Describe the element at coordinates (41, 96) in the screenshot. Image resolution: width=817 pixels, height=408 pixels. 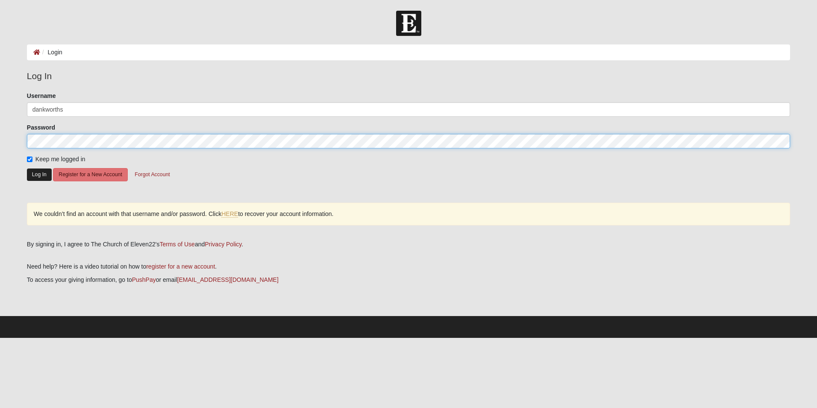
I see `label: Username` at that location.